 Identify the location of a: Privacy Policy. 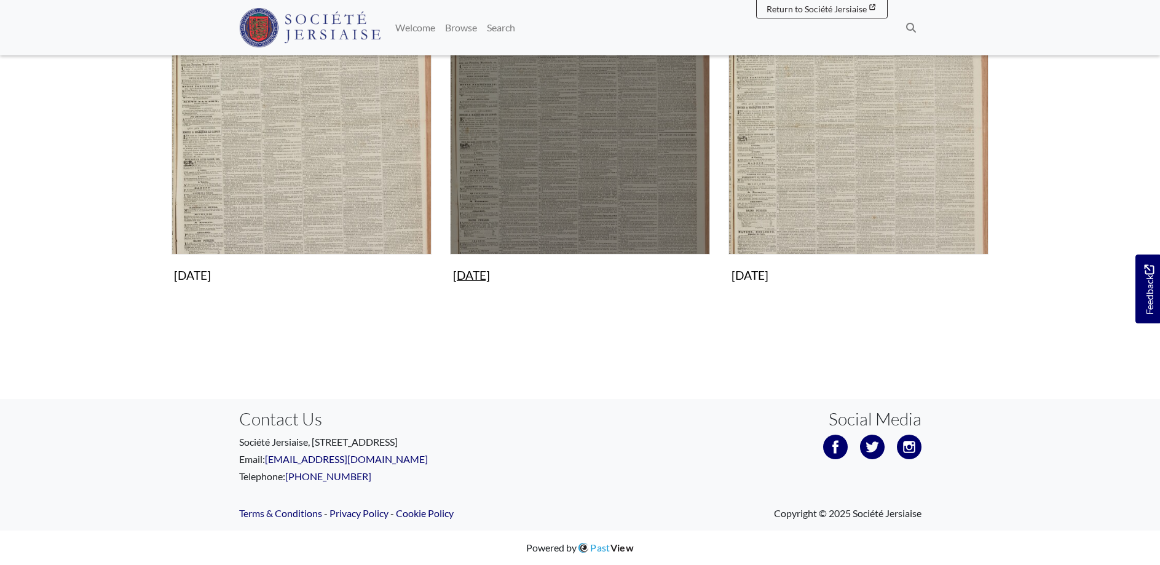
(359, 513).